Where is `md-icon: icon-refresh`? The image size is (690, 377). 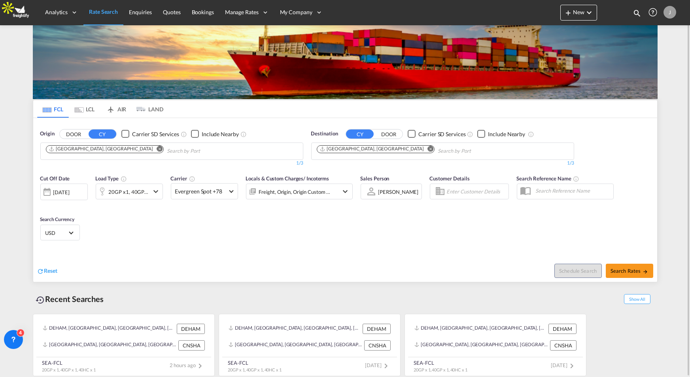
md-icon: icon-refresh is located at coordinates (41, 272).